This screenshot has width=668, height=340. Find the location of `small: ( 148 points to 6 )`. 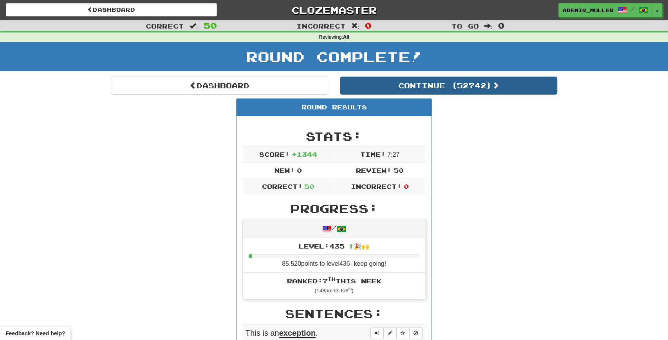

small: ( 148 points to 6 ) is located at coordinates (333, 291).